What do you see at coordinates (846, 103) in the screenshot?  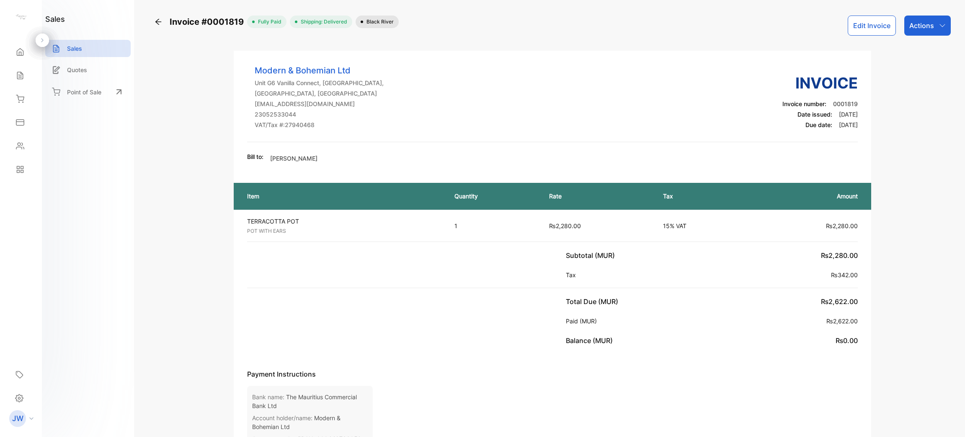 I see `span: 0001819` at bounding box center [846, 103].